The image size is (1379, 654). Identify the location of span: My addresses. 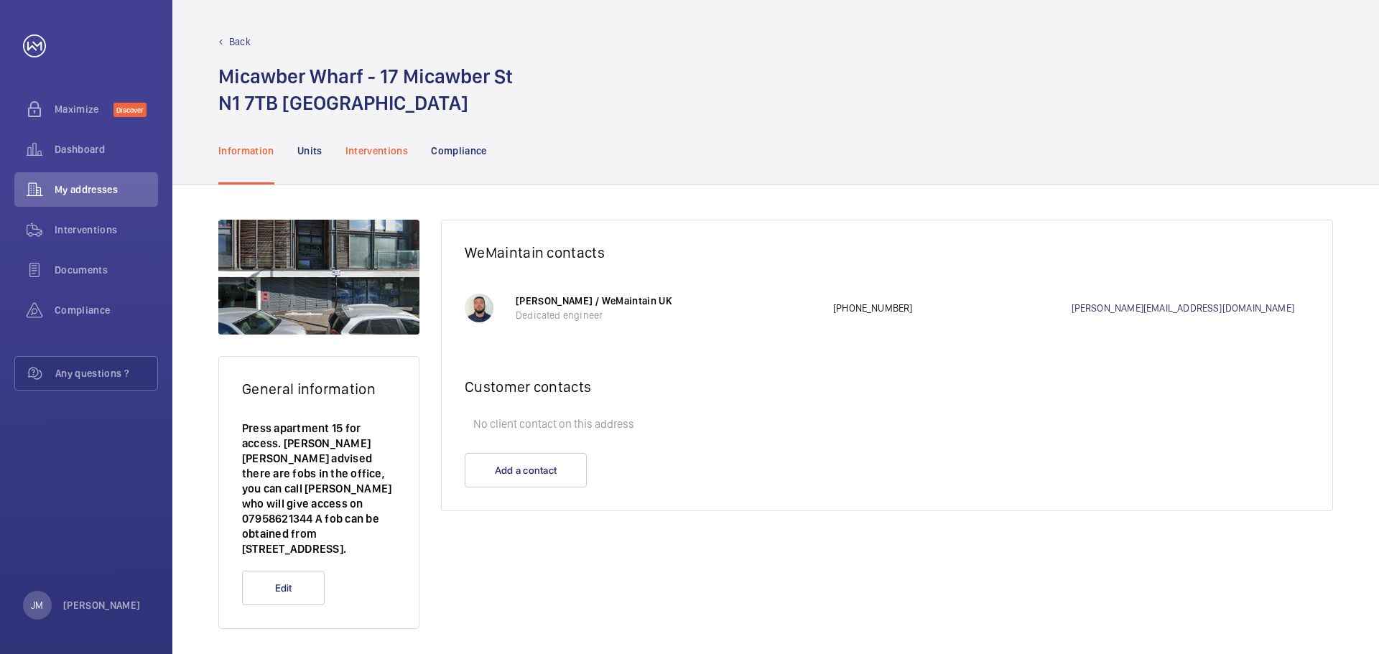
(106, 190).